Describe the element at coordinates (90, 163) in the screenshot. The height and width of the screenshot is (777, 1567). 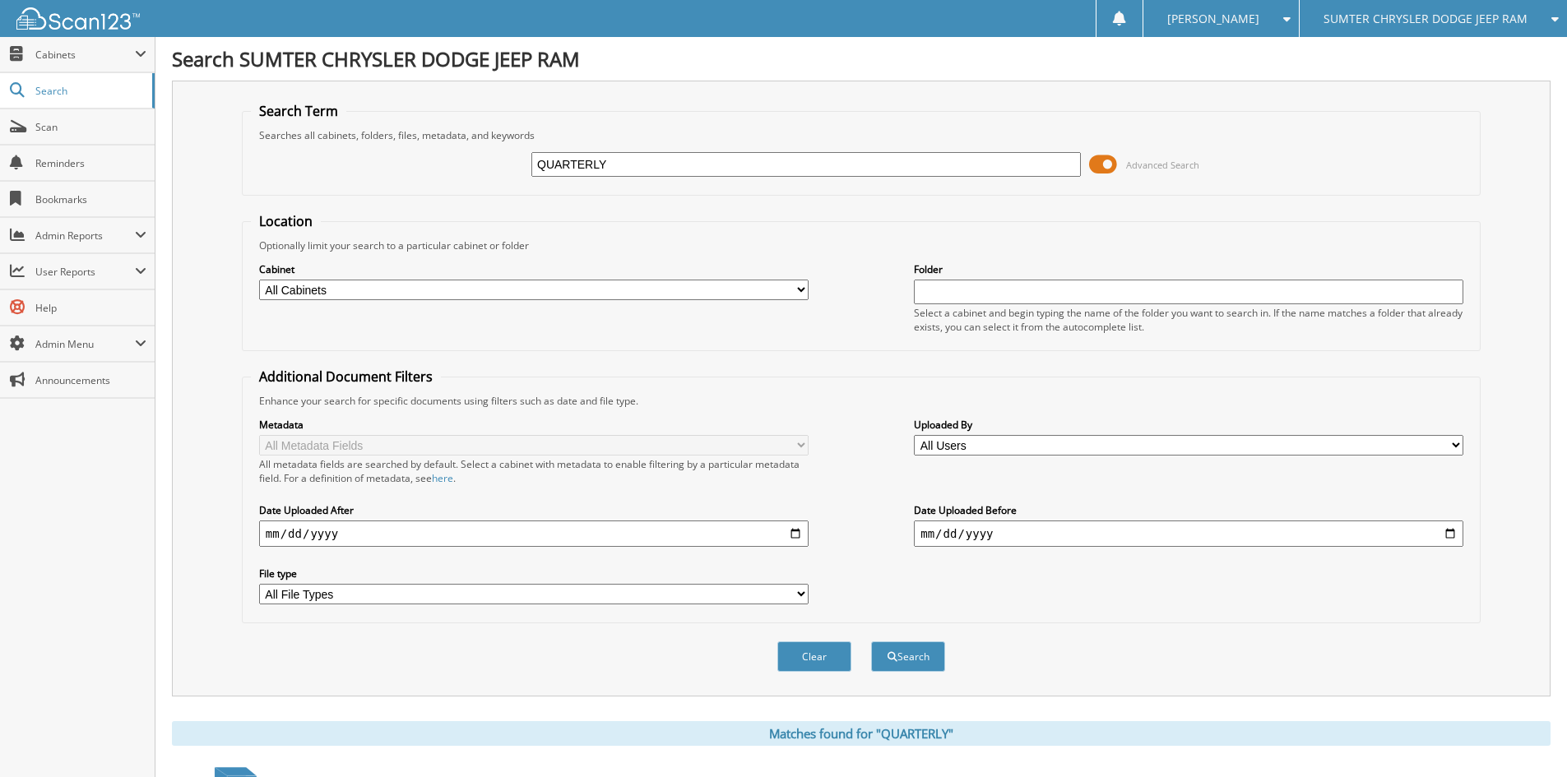
I see `span: Reminders` at that location.